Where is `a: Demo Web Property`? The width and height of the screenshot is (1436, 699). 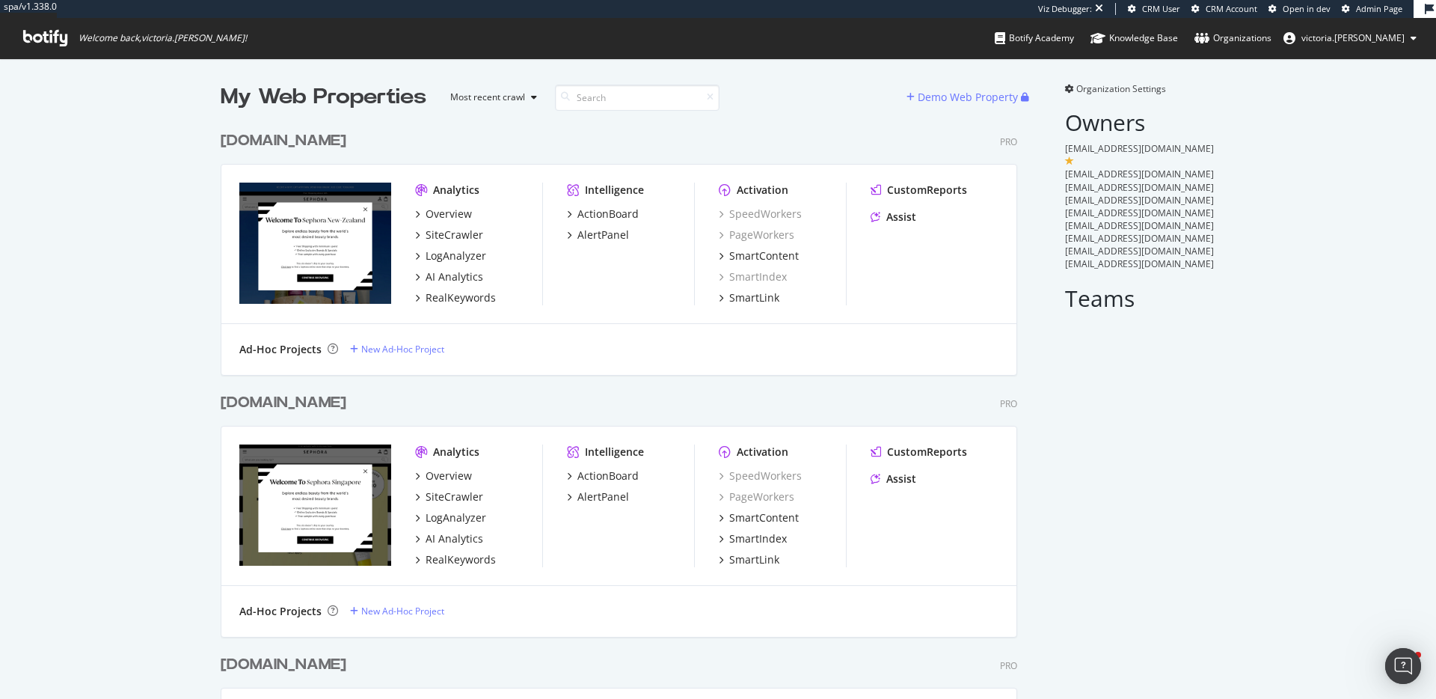 a: Demo Web Property is located at coordinates (963, 96).